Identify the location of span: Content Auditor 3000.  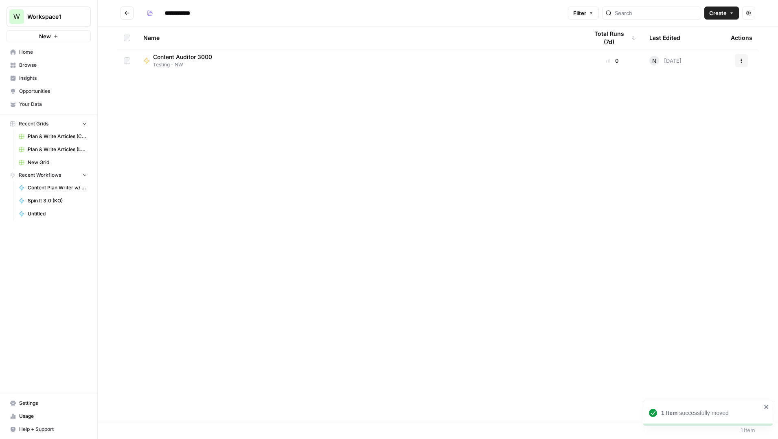
(182, 57).